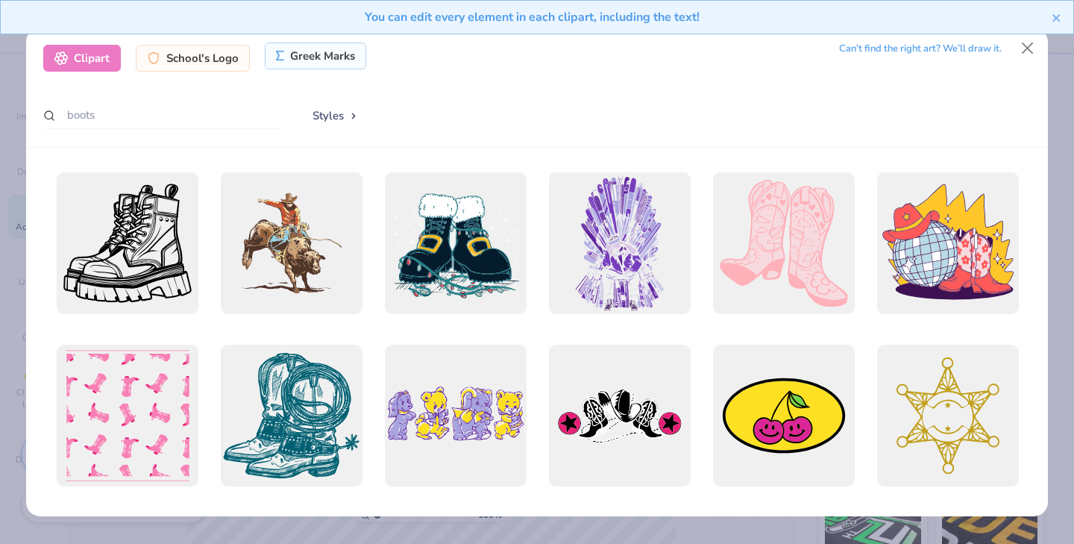  Describe the element at coordinates (532, 17) in the screenshot. I see `div: You can edit every element in each clipart, including the text!` at that location.